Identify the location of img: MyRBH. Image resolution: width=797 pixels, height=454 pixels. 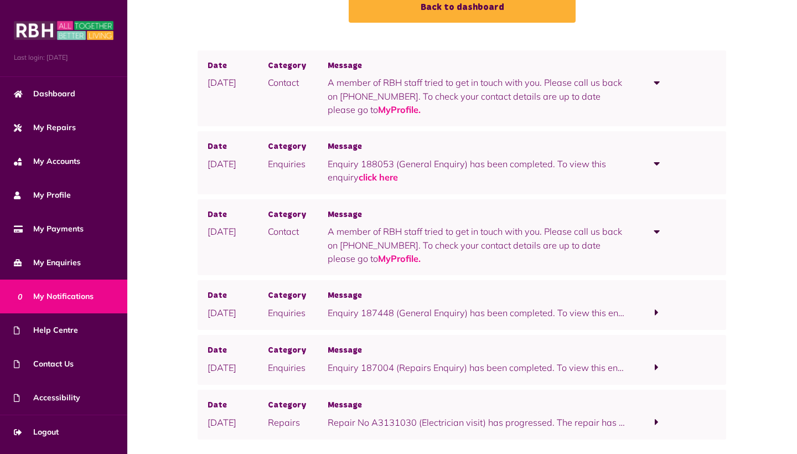
(64, 30).